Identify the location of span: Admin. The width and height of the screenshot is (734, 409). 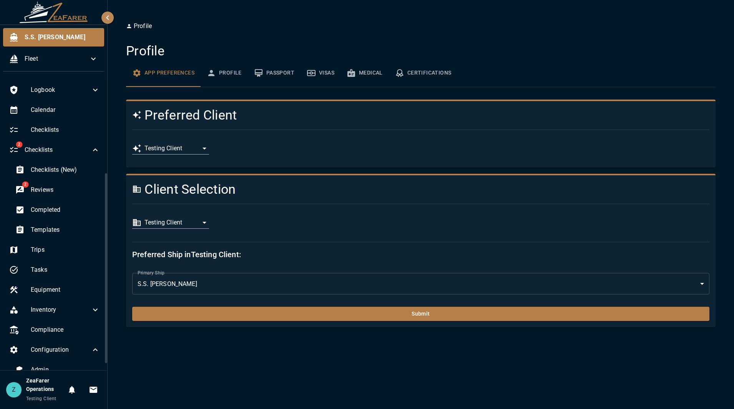
(65, 370).